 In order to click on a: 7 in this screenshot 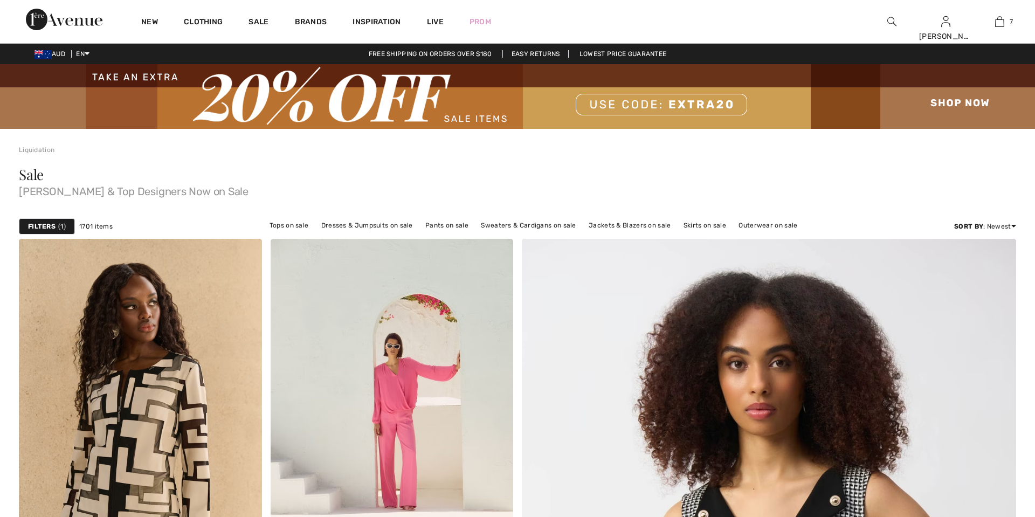, I will do `click(1000, 22)`.